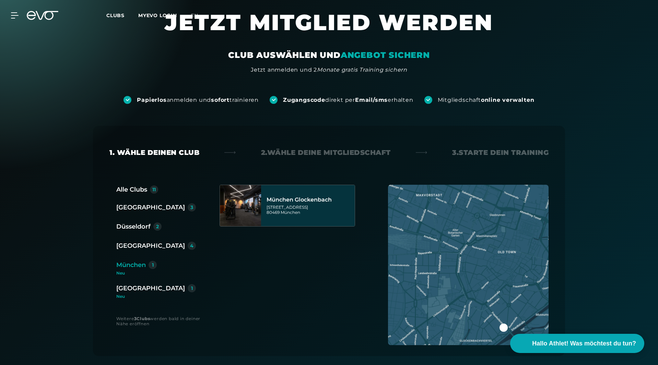 The image size is (658, 365). What do you see at coordinates (371, 100) in the screenshot?
I see `strong: Email/sms` at bounding box center [371, 100].